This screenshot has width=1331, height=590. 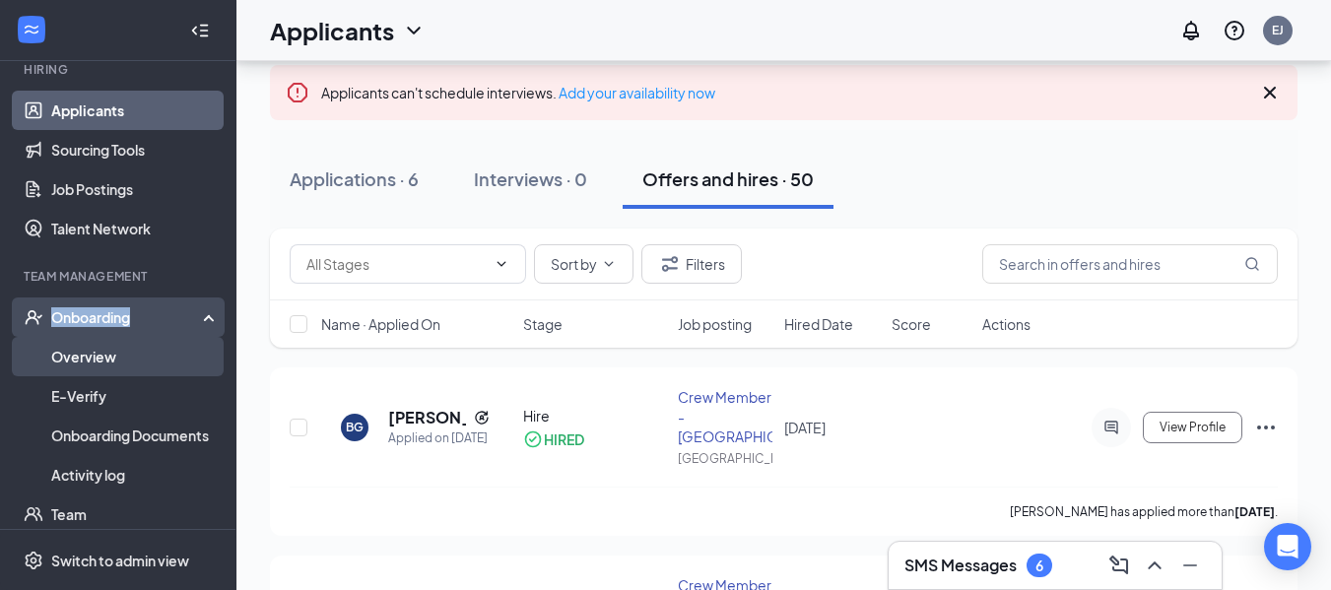 I want to click on span: Actions, so click(x=1006, y=324).